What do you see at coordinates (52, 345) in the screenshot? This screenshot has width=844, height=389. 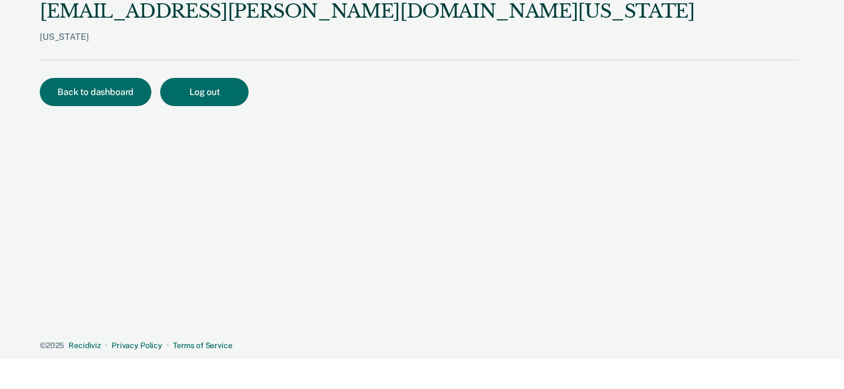 I see `span: © 2025` at bounding box center [52, 345].